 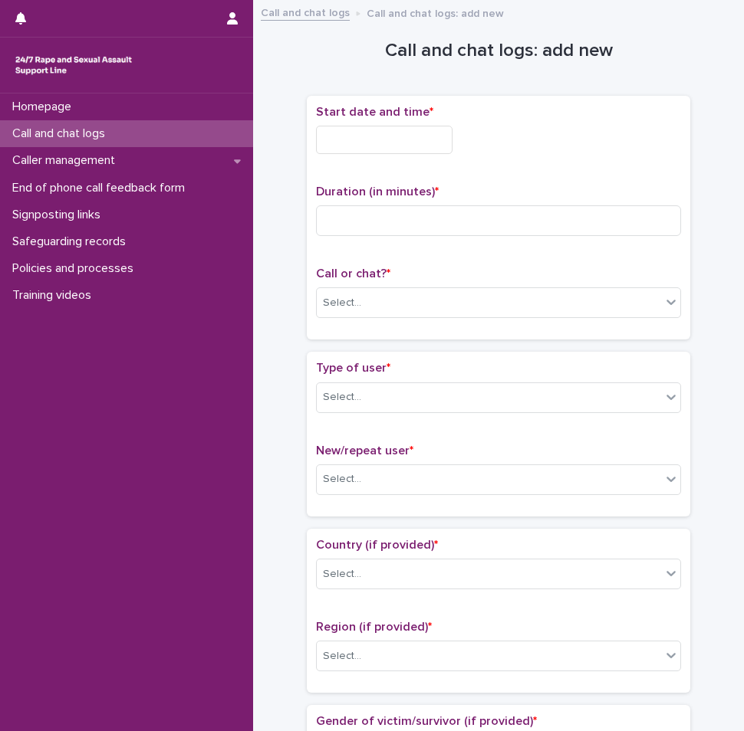 What do you see at coordinates (59, 215) in the screenshot?
I see `p: Signposting links` at bounding box center [59, 215].